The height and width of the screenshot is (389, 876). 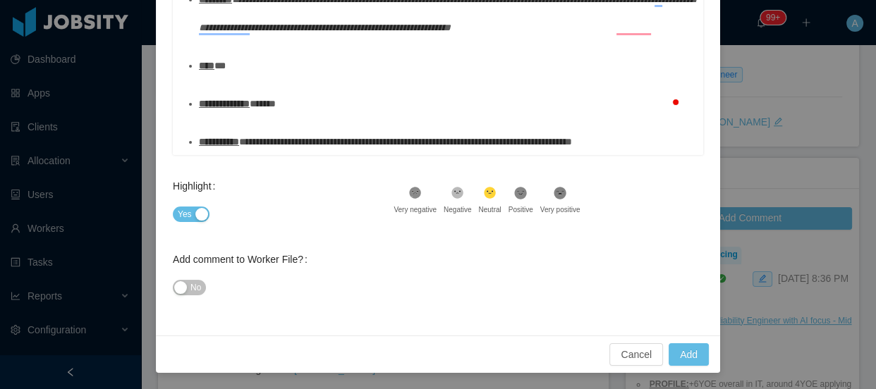 What do you see at coordinates (197, 186) in the screenshot?
I see `label: Highlight` at bounding box center [197, 186].